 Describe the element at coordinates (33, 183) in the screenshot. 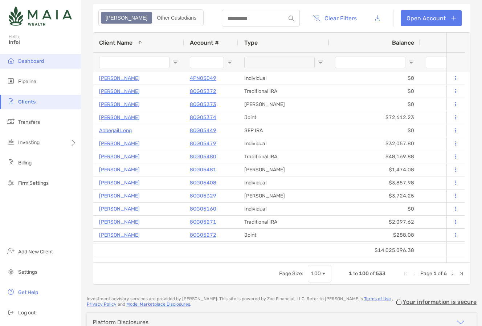

I see `span: Firm Settings` at that location.